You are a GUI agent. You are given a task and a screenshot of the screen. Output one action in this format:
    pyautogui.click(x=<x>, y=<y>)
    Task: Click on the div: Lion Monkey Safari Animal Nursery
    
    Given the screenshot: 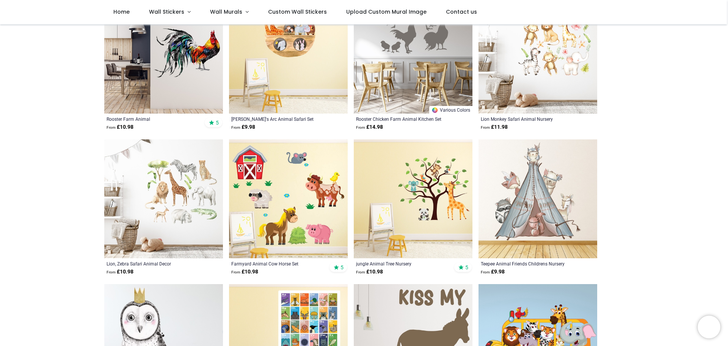 What is the action you would take?
    pyautogui.click(x=526, y=119)
    